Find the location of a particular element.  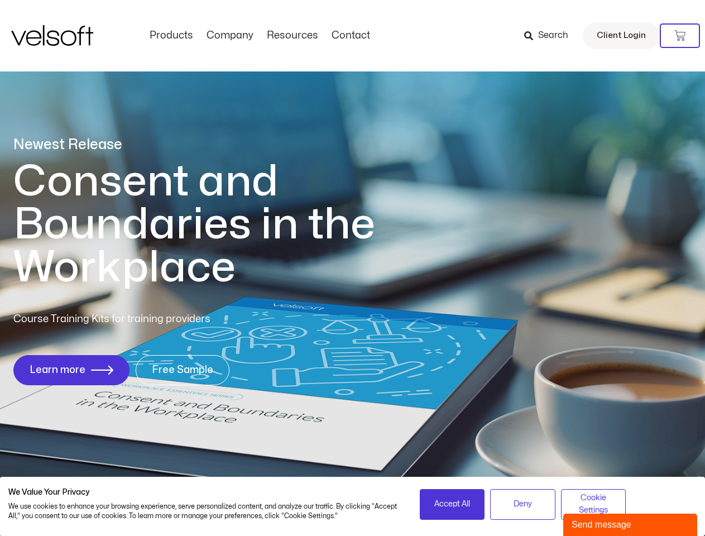

a: Search is located at coordinates (550, 36).